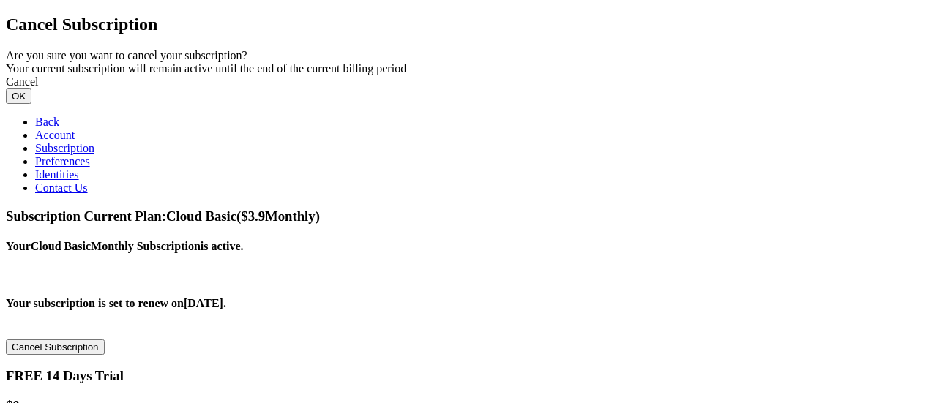 The height and width of the screenshot is (403, 937). What do you see at coordinates (62, 187) in the screenshot?
I see `span: Contact Us` at bounding box center [62, 187].